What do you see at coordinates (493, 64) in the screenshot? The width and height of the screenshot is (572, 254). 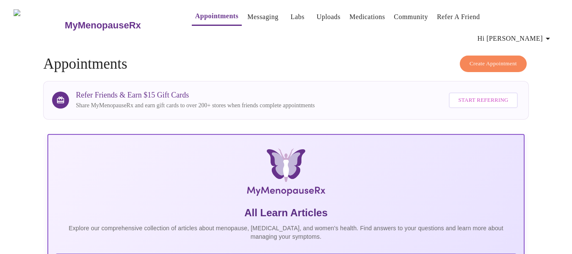 I see `span: Create Appointment` at bounding box center [493, 64].